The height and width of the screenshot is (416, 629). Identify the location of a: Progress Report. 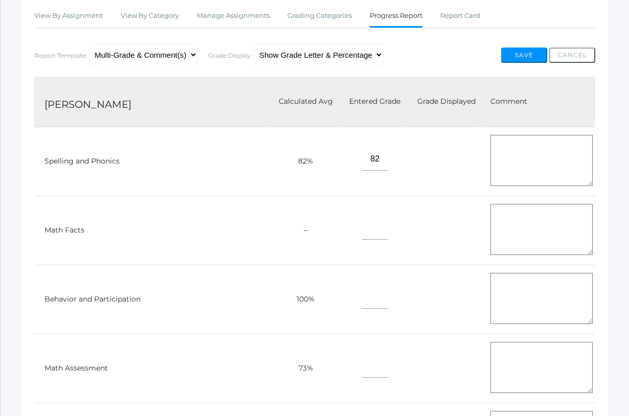
(396, 16).